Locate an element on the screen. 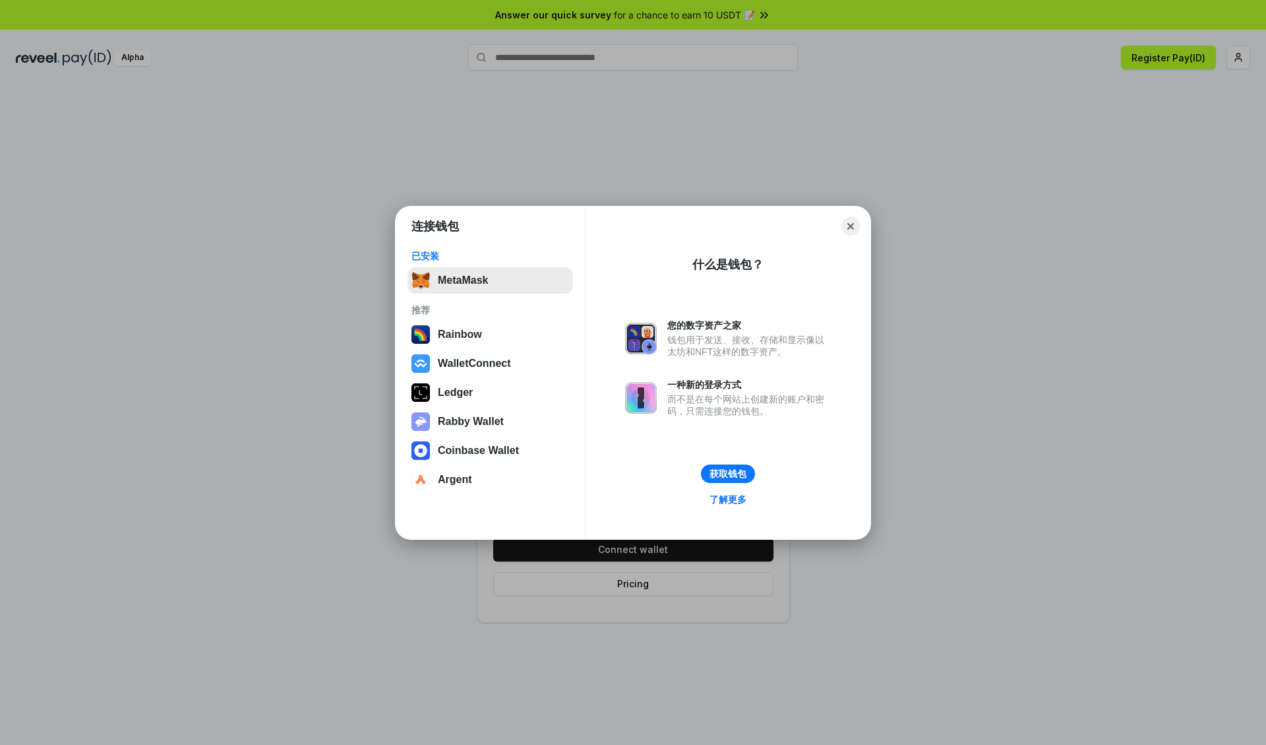 Image resolution: width=1266 pixels, height=745 pixels. div: MetaMask is located at coordinates (463, 280).